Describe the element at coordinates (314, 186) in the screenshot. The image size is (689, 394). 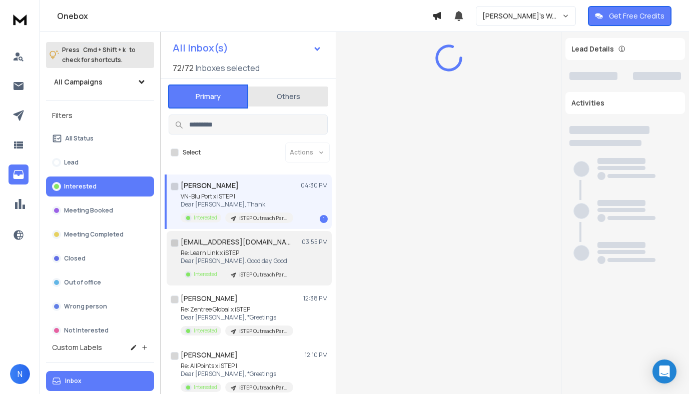
I see `p: 04:30 PM` at that location.